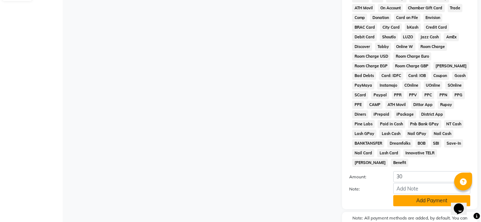 This screenshot has width=481, height=222. Describe the element at coordinates (391, 27) in the screenshot. I see `span: City Card` at that location.